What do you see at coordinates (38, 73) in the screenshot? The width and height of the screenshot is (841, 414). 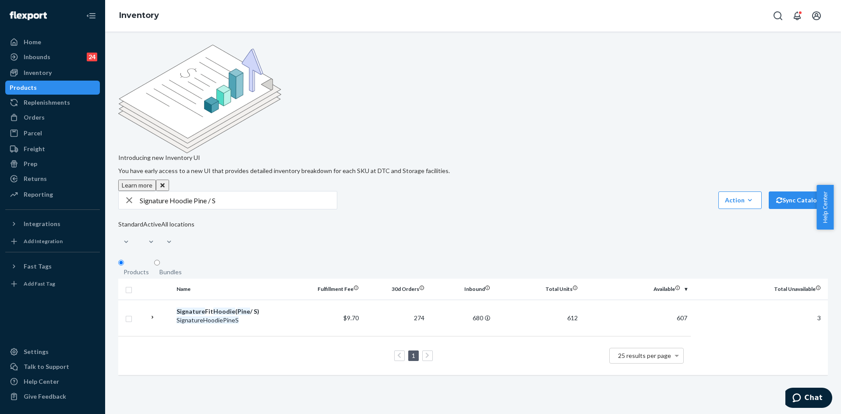 I see `div: Inventory` at bounding box center [38, 73].